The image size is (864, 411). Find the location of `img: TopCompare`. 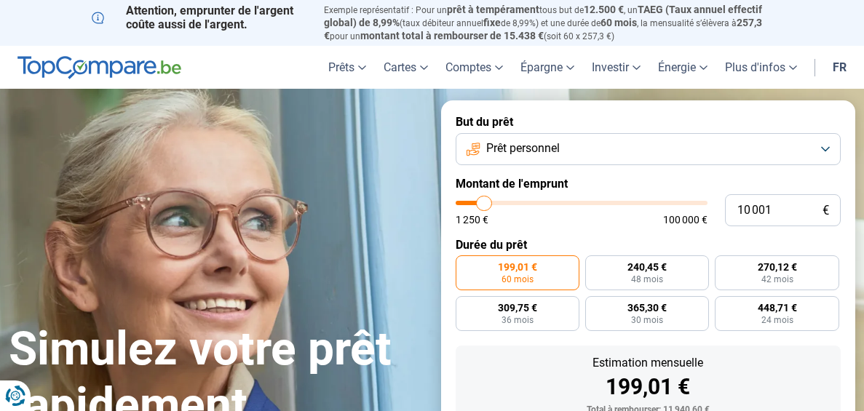

img: TopCompare is located at coordinates (99, 68).